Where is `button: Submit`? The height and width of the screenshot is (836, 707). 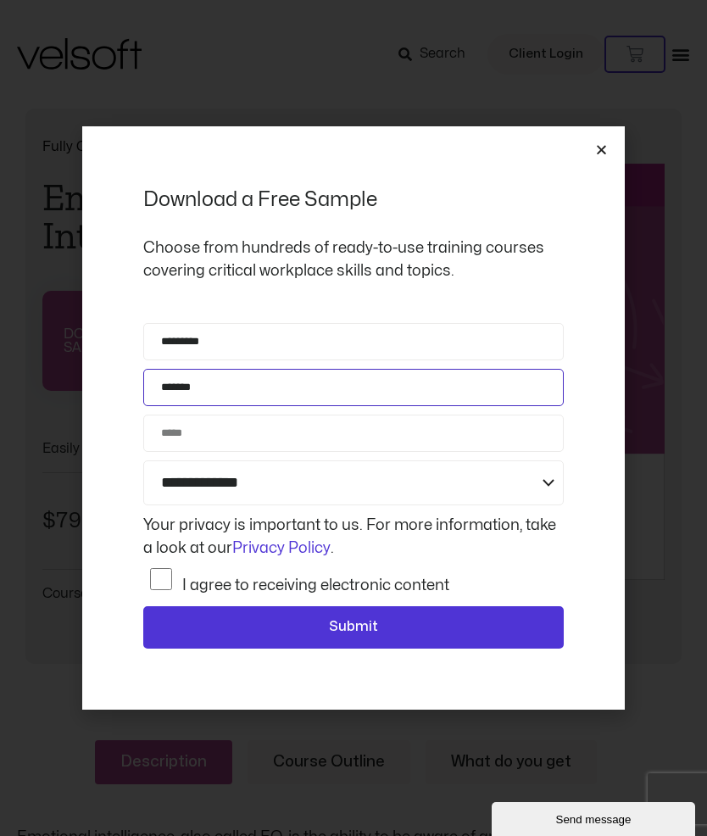 button: Submit is located at coordinates (353, 627).